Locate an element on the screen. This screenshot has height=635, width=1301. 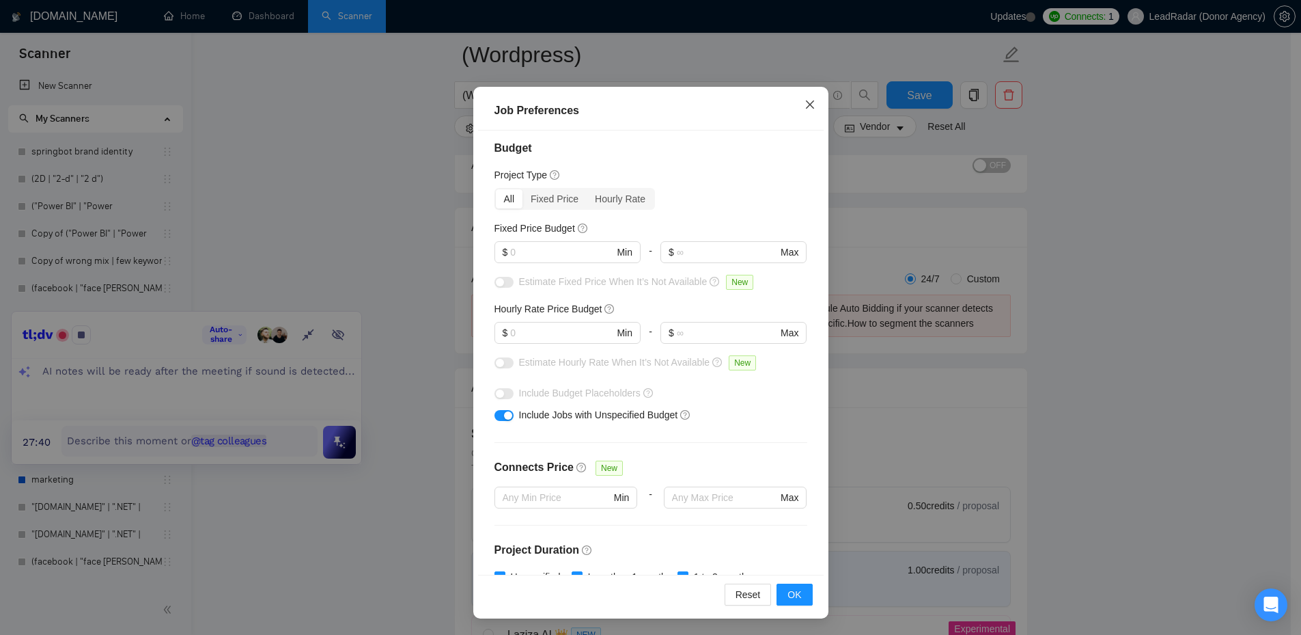
span: Reset is located at coordinates (748, 594).